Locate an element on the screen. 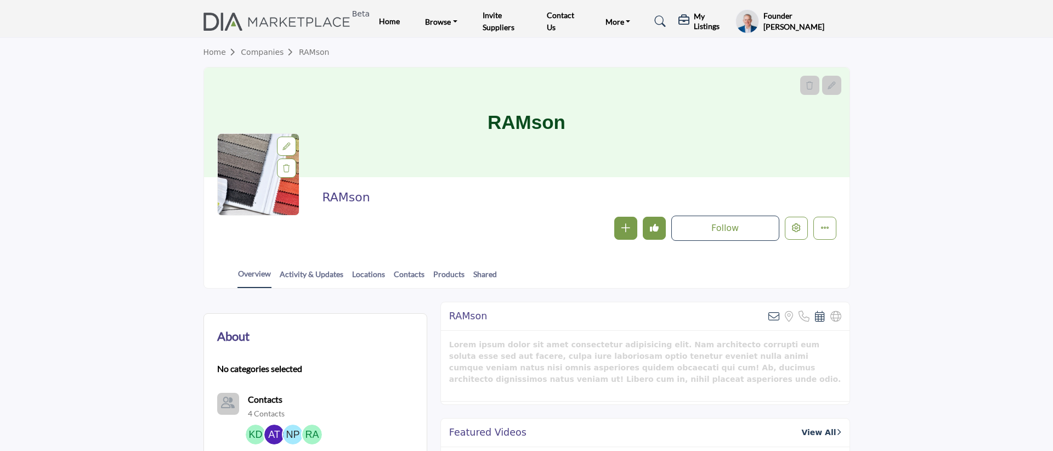 The width and height of the screenshot is (1053, 451). a: Products is located at coordinates (449, 277).